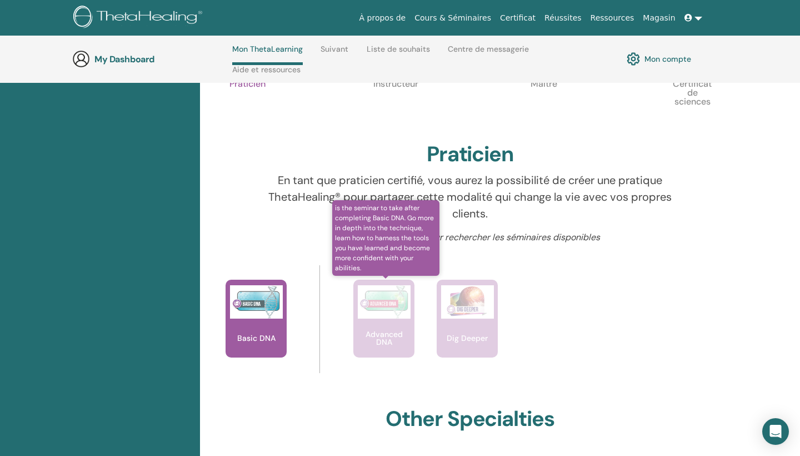 This screenshot has height=456, width=800. I want to click on a: Basic DNA Basic DNA, so click(256, 330).